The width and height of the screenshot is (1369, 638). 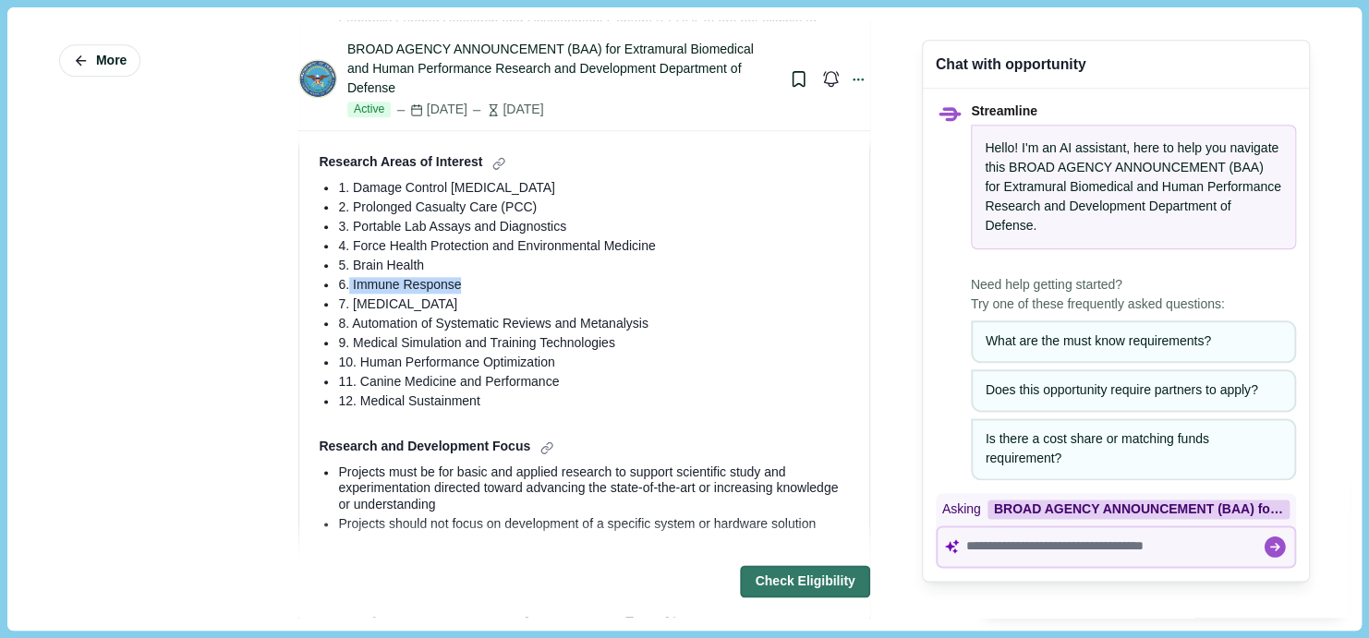 What do you see at coordinates (1132, 196) in the screenshot?
I see `span: BROAD AGENCY ANNOUNCEMENT (BAA) for Extramural Biomedical and Human Performance Research and Deve...` at bounding box center [1132, 196].